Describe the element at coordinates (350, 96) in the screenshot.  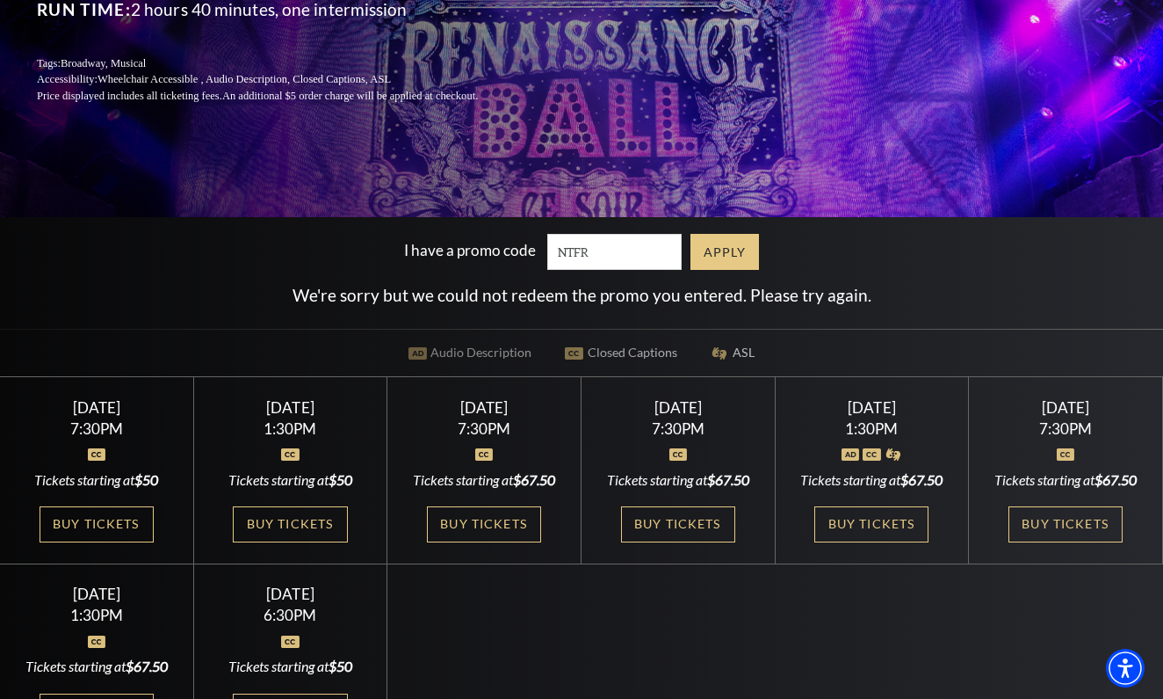
I see `span: An additional $5 order charge will be applied at checkout.` at that location.